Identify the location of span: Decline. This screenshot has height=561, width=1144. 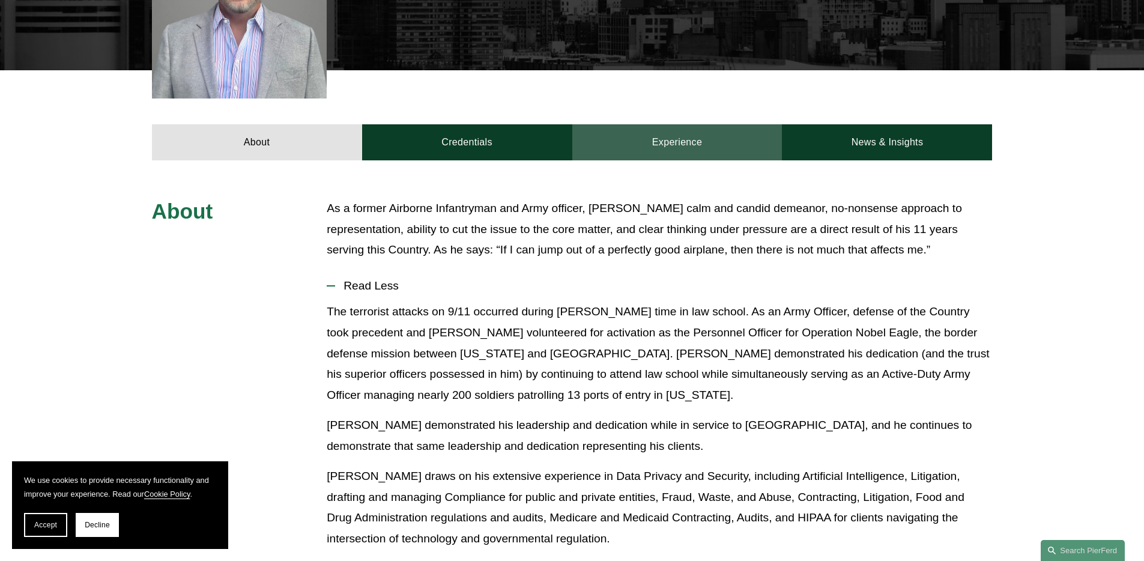
(97, 525).